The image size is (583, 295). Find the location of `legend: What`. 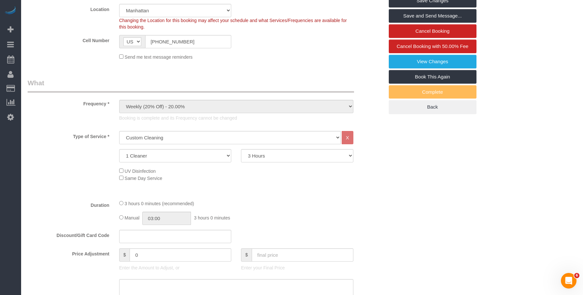

legend: What is located at coordinates (191, 85).